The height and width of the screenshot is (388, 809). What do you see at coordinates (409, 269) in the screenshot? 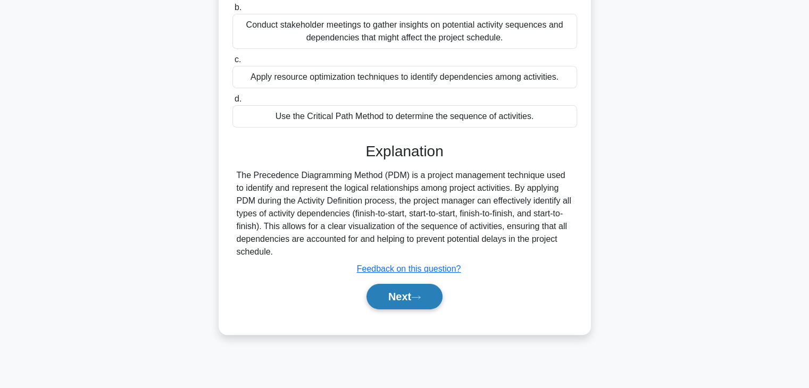
I see `a: Feedback on this question?` at bounding box center [409, 269].